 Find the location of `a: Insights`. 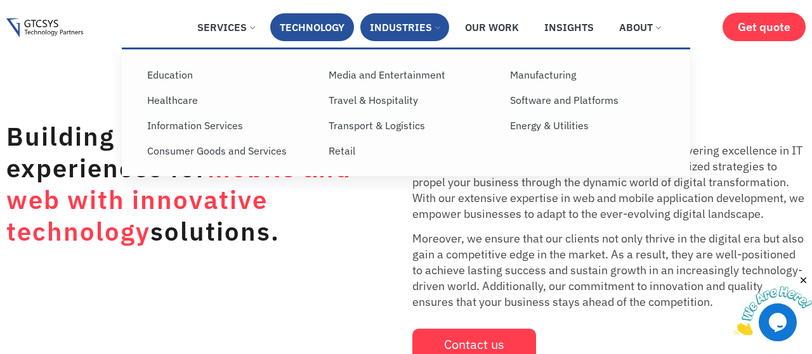

a: Insights is located at coordinates (569, 27).